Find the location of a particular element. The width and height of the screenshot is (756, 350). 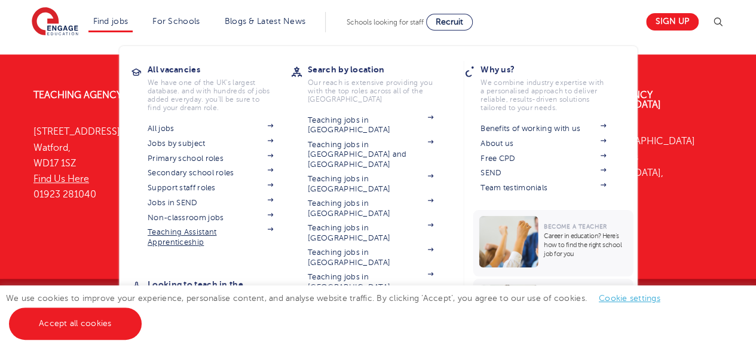

a: Sign up is located at coordinates (672, 22).